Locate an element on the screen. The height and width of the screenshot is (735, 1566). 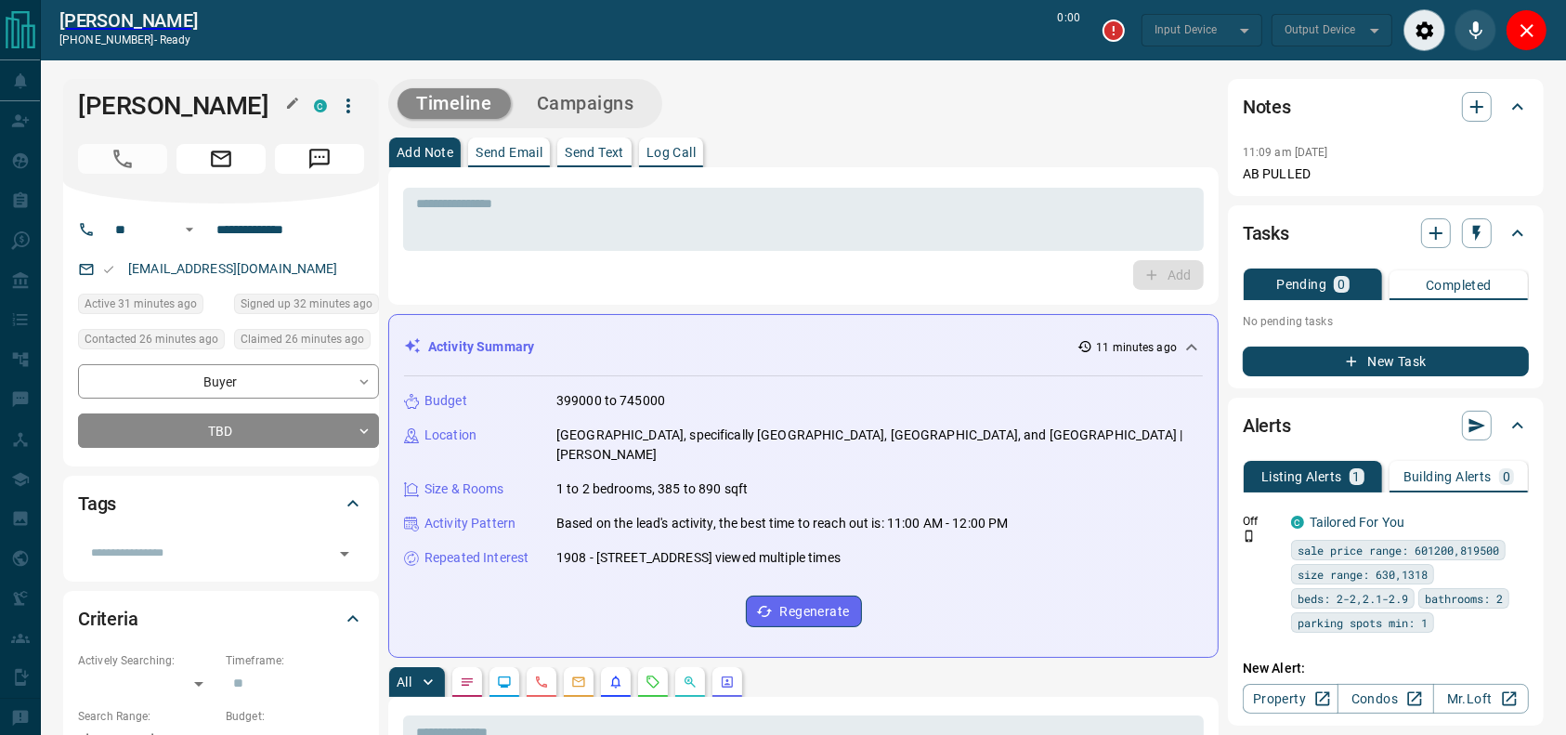
div: Notes is located at coordinates (1386, 107).